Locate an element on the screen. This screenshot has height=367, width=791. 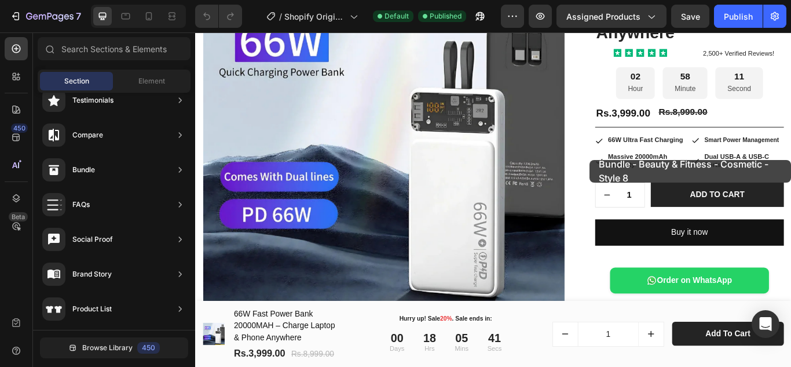
span: Assigned Products is located at coordinates (604, 16).